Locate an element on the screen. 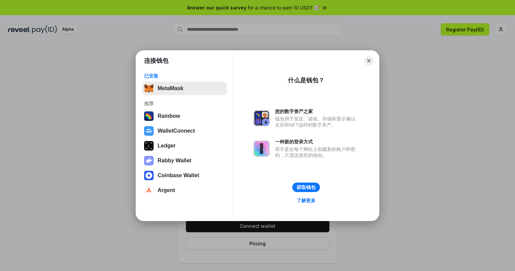  div: Argent is located at coordinates (166, 190).